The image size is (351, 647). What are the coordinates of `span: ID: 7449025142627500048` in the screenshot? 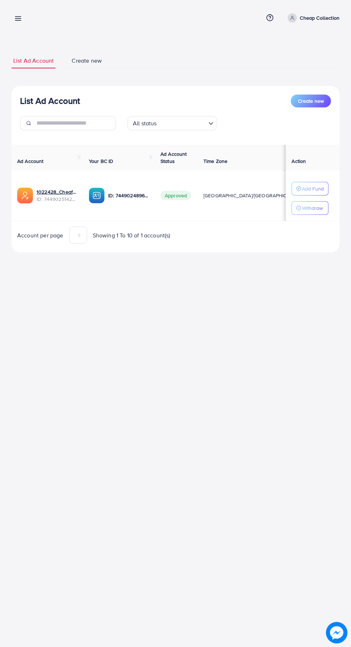 It's located at (57, 199).